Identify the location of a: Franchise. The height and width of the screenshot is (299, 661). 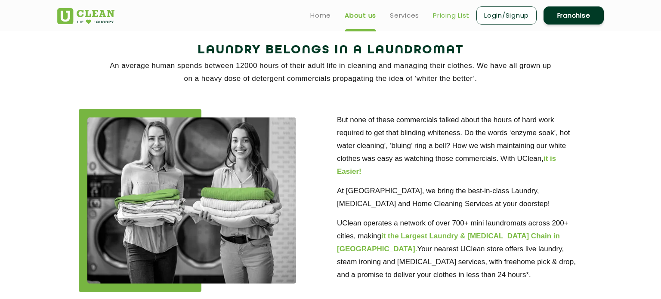
(574, 15).